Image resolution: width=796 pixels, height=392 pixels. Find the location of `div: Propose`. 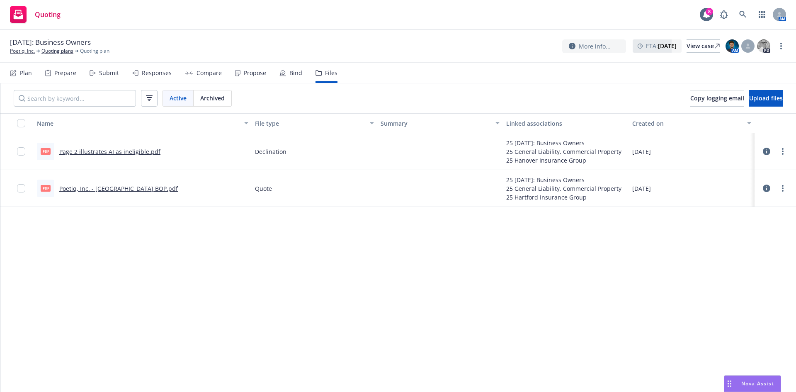

div: Propose is located at coordinates (255, 73).